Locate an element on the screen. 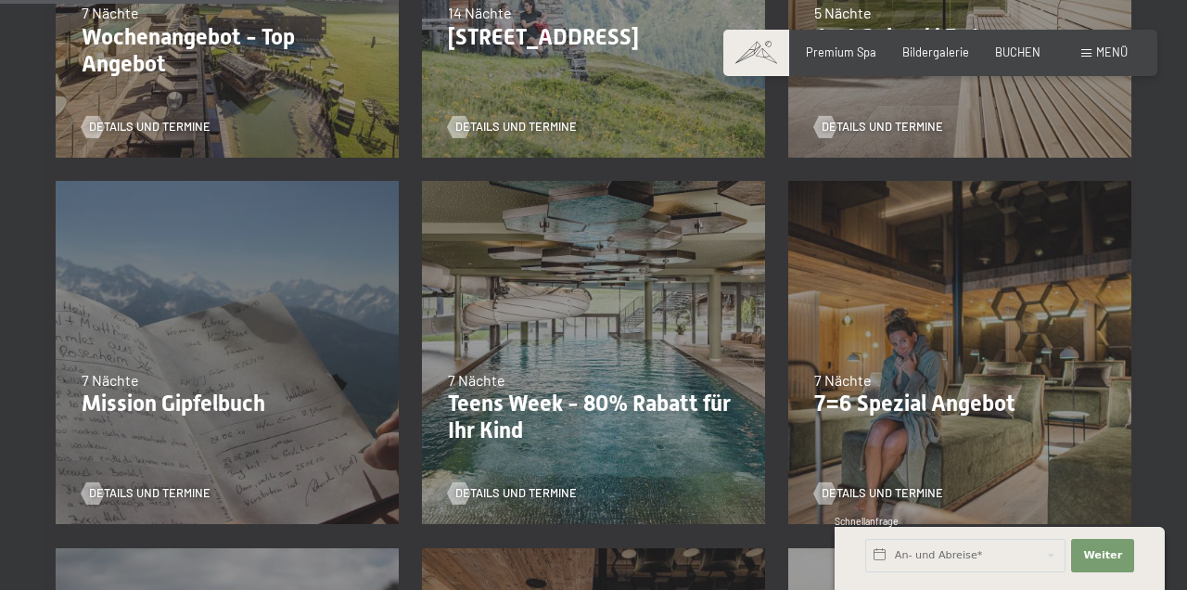  p: Just Relax // 5=4 is located at coordinates (960, 37).